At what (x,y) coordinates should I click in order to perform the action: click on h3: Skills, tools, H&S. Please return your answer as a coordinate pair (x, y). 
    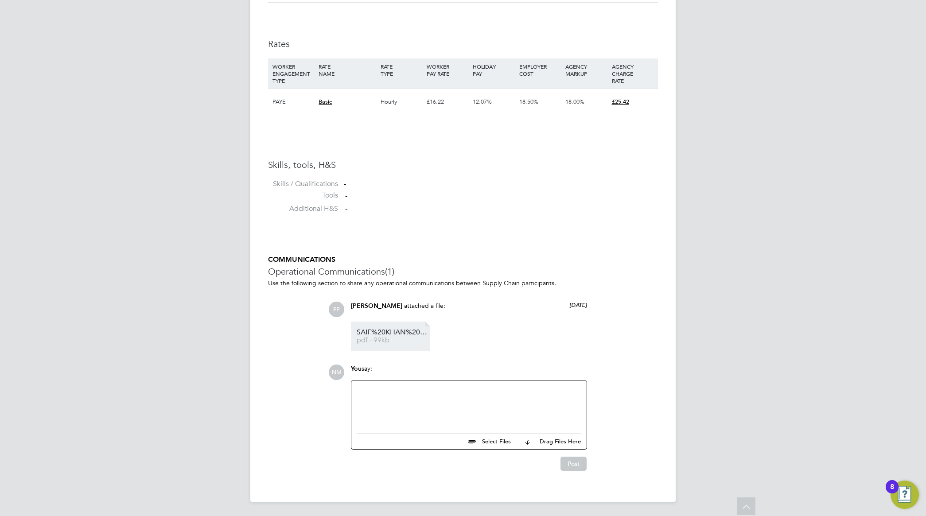
    Looking at the image, I should click on (463, 165).